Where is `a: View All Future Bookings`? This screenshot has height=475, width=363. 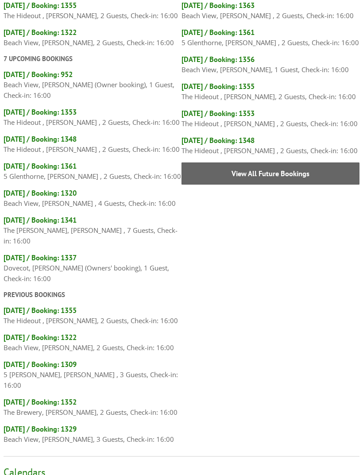 a: View All Future Bookings is located at coordinates (270, 174).